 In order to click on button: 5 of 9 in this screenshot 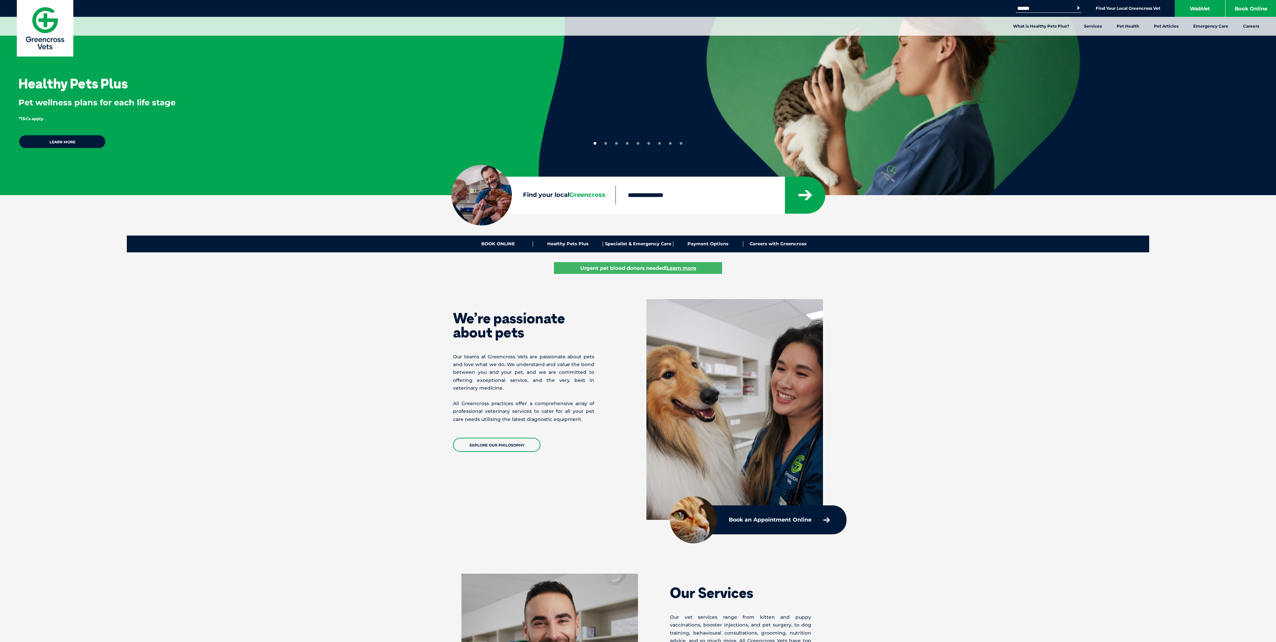, I will do `click(638, 143)`.